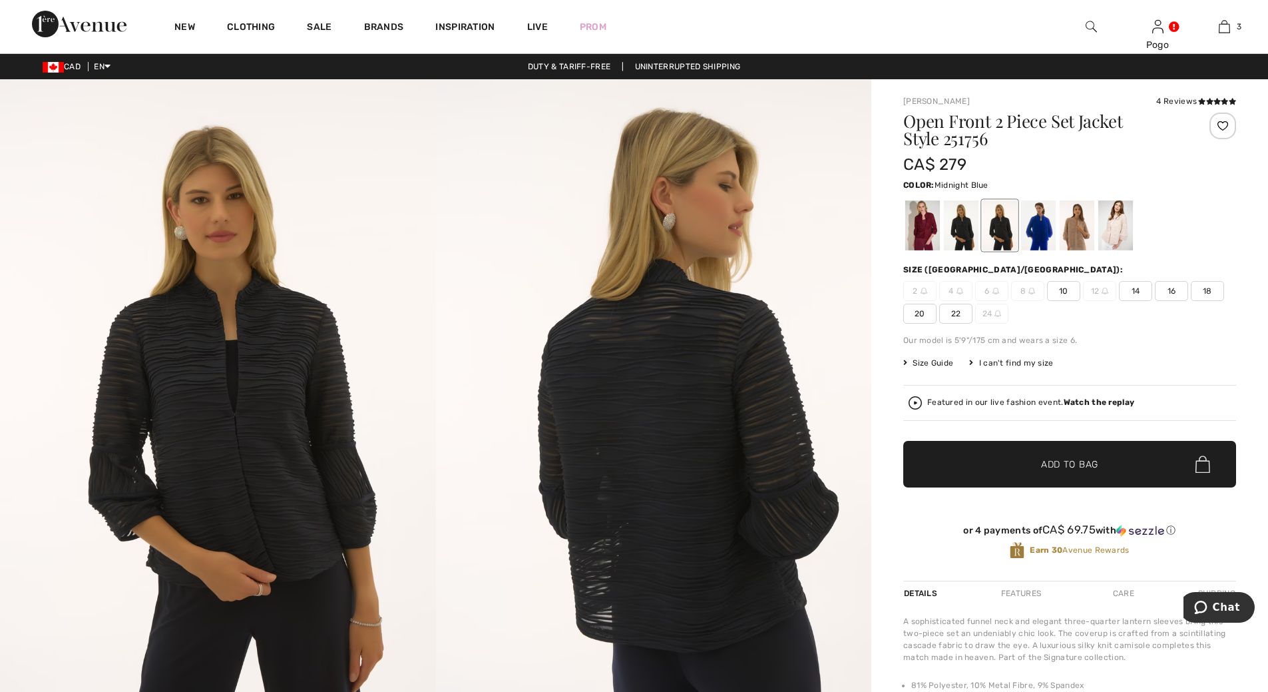 This screenshot has height=692, width=1268. I want to click on span: 6, so click(992, 291).